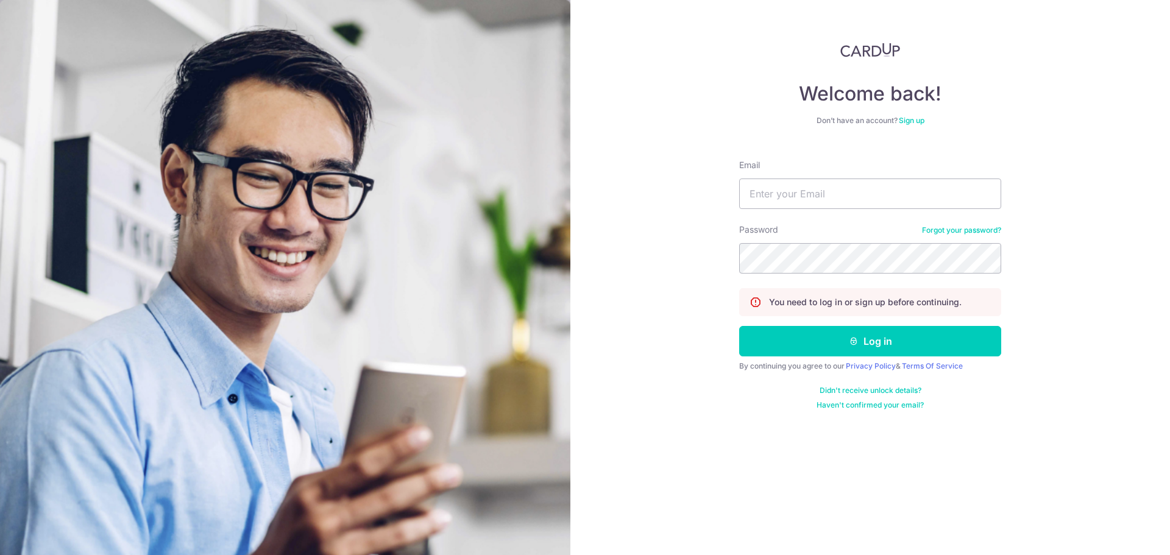 Image resolution: width=1170 pixels, height=555 pixels. What do you see at coordinates (870, 194) in the screenshot?
I see `input: Enter your Email` at bounding box center [870, 194].